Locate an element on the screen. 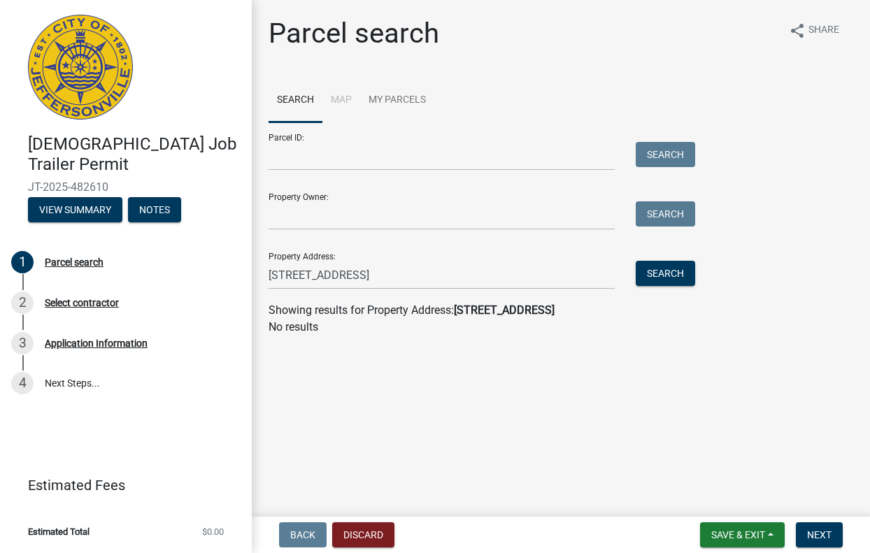 Image resolution: width=870 pixels, height=553 pixels. p: No results is located at coordinates (561, 327).